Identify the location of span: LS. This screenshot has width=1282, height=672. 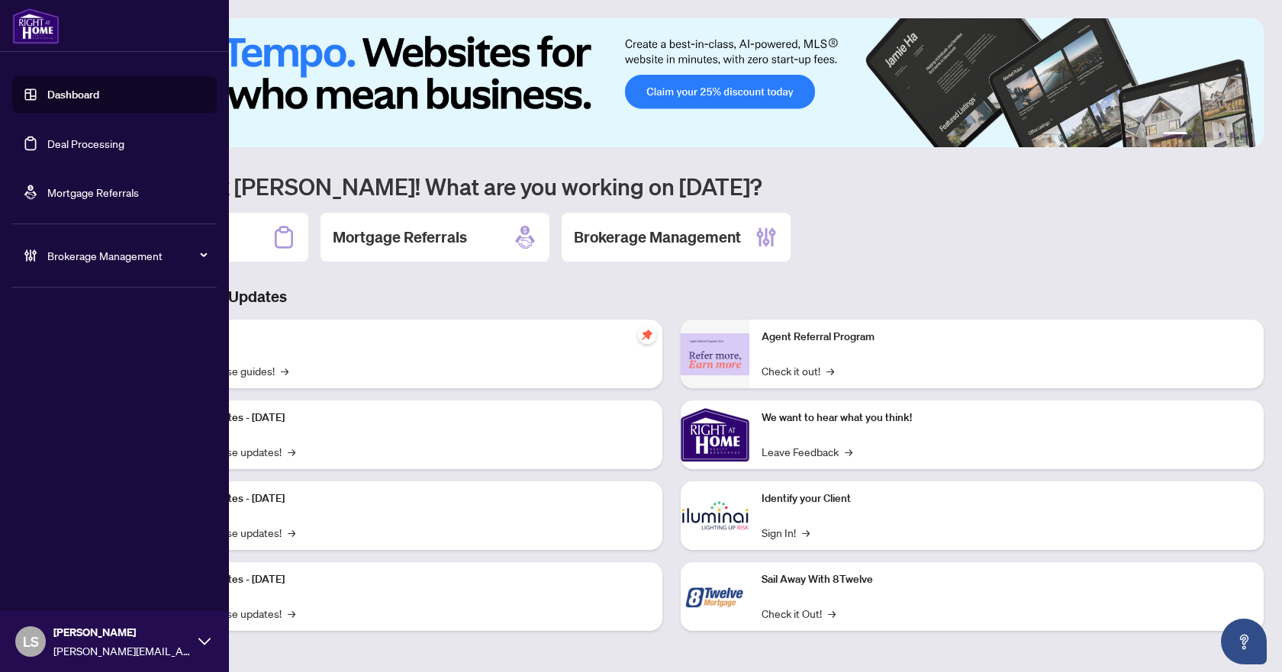
(31, 642).